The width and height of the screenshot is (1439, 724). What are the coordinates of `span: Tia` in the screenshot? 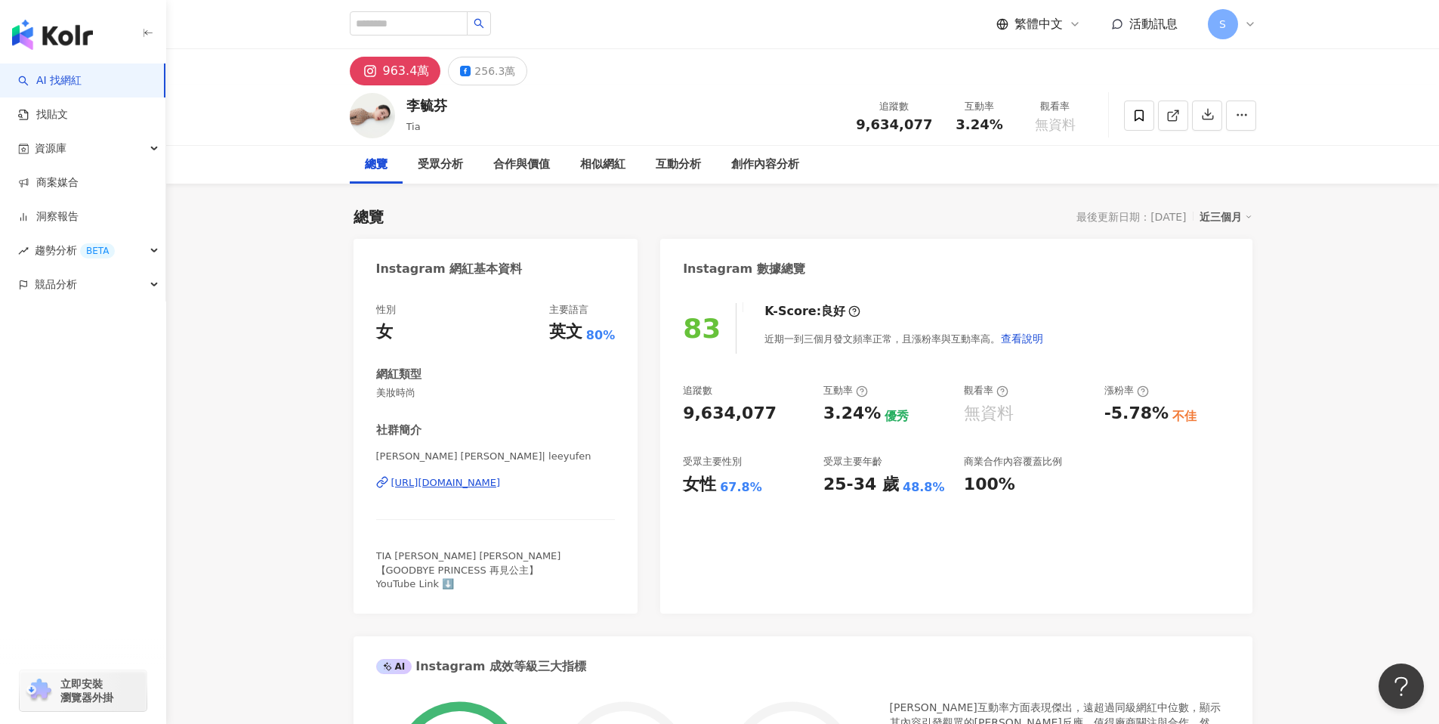 It's located at (413, 126).